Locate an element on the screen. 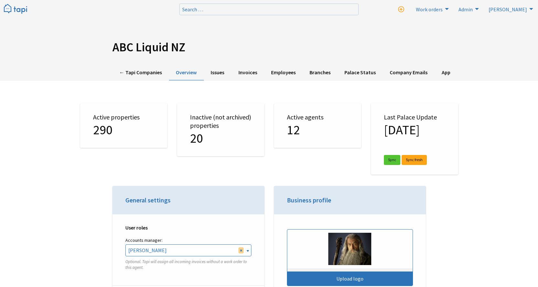 The width and height of the screenshot is (538, 287). div: Inactive (not archived) properties is located at coordinates (221, 130).